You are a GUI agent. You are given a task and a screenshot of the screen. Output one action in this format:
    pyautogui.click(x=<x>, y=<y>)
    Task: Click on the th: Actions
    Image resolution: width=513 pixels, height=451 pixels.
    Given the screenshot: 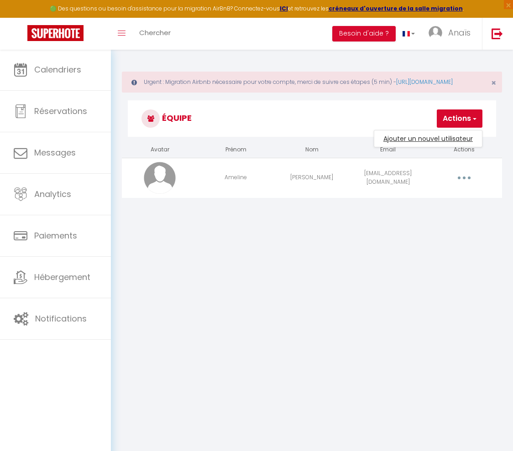 What is the action you would take?
    pyautogui.click(x=463, y=150)
    